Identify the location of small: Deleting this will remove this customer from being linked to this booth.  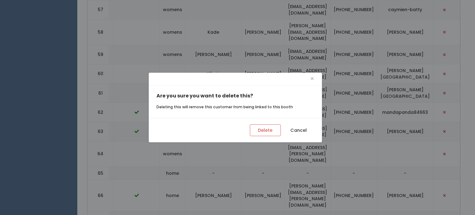
(224, 107).